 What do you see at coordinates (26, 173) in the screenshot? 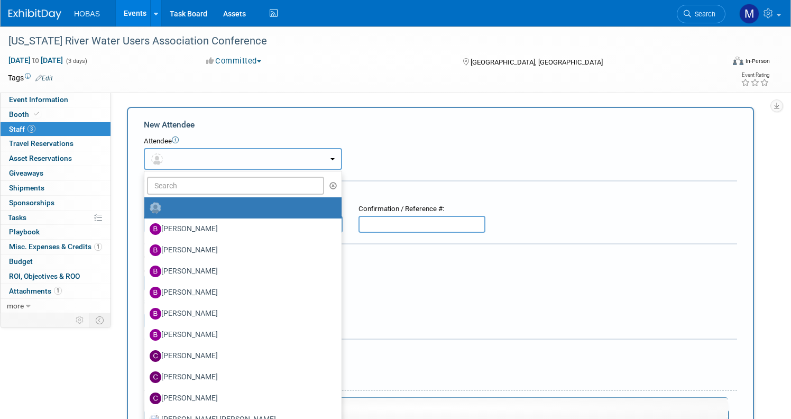
I see `span: Giveaways` at bounding box center [26, 173].